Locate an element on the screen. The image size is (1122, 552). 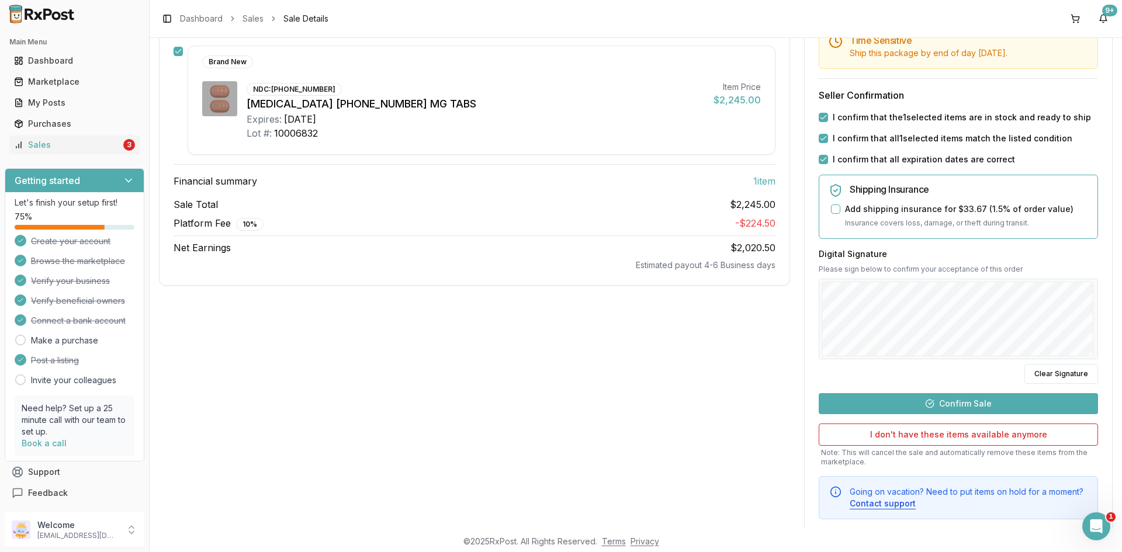
h5: Time Sensitive is located at coordinates (969, 40).